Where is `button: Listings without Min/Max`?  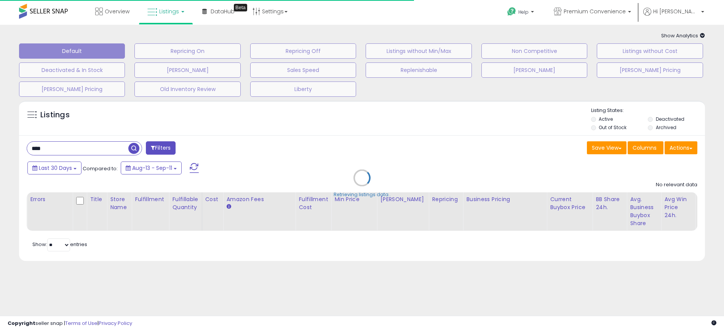
button: Listings without Min/Max is located at coordinates (419, 51).